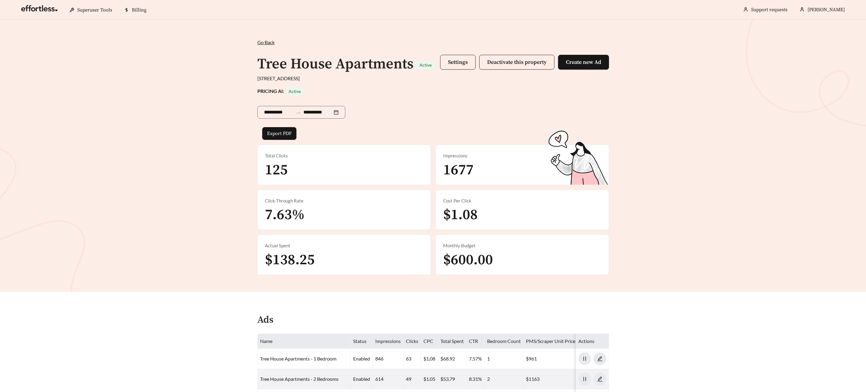 The height and width of the screenshot is (392, 866). What do you see at coordinates (279, 134) in the screenshot?
I see `span: Export PDF` at bounding box center [279, 134].